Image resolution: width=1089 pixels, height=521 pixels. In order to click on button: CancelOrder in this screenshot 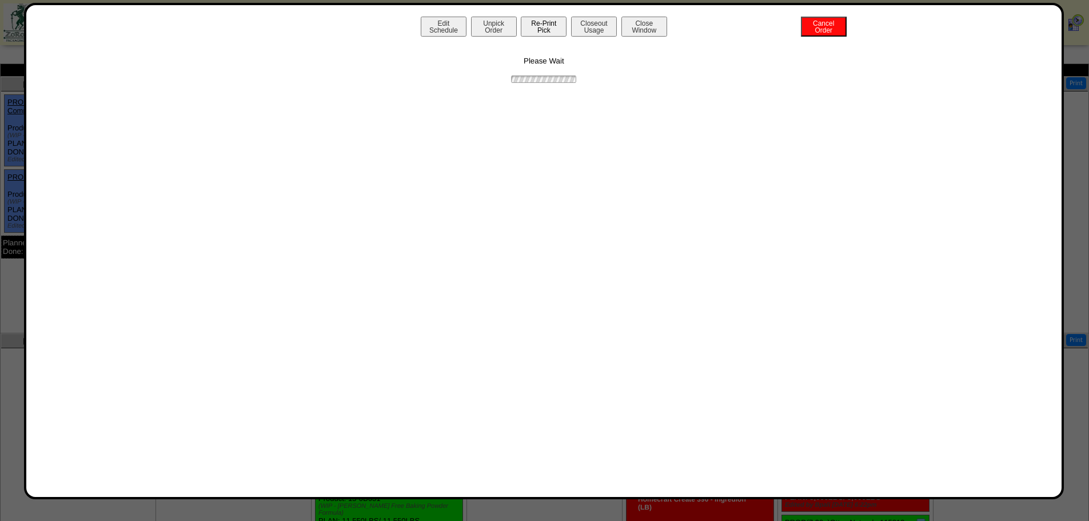, I will do `click(824, 26)`.